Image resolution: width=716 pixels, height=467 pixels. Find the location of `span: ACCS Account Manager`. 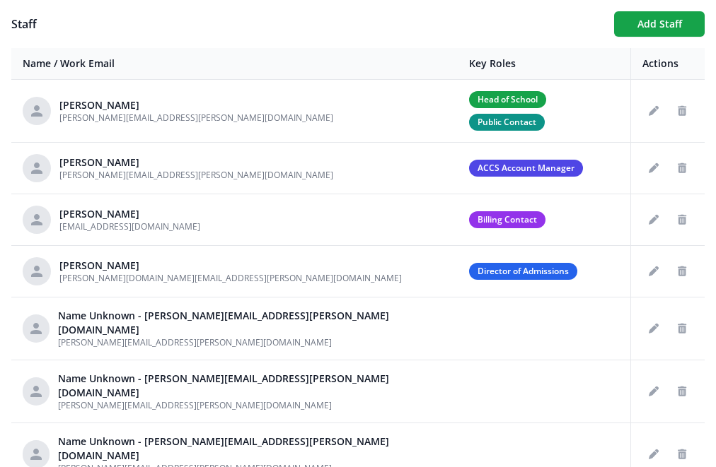

span: ACCS Account Manager is located at coordinates (525, 168).